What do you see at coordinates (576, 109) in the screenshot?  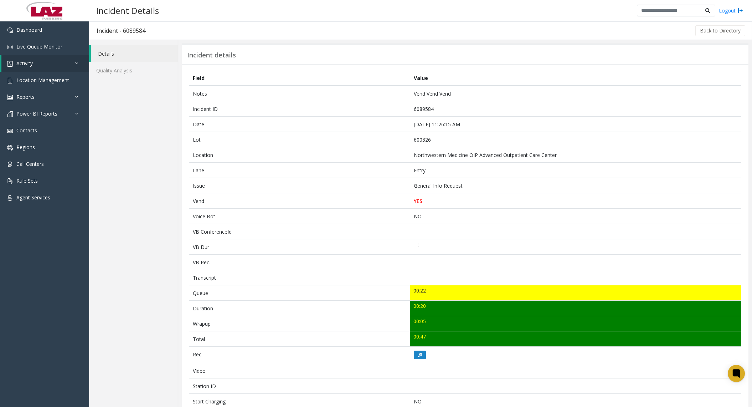 I see `td: 6089584` at bounding box center [576, 109].